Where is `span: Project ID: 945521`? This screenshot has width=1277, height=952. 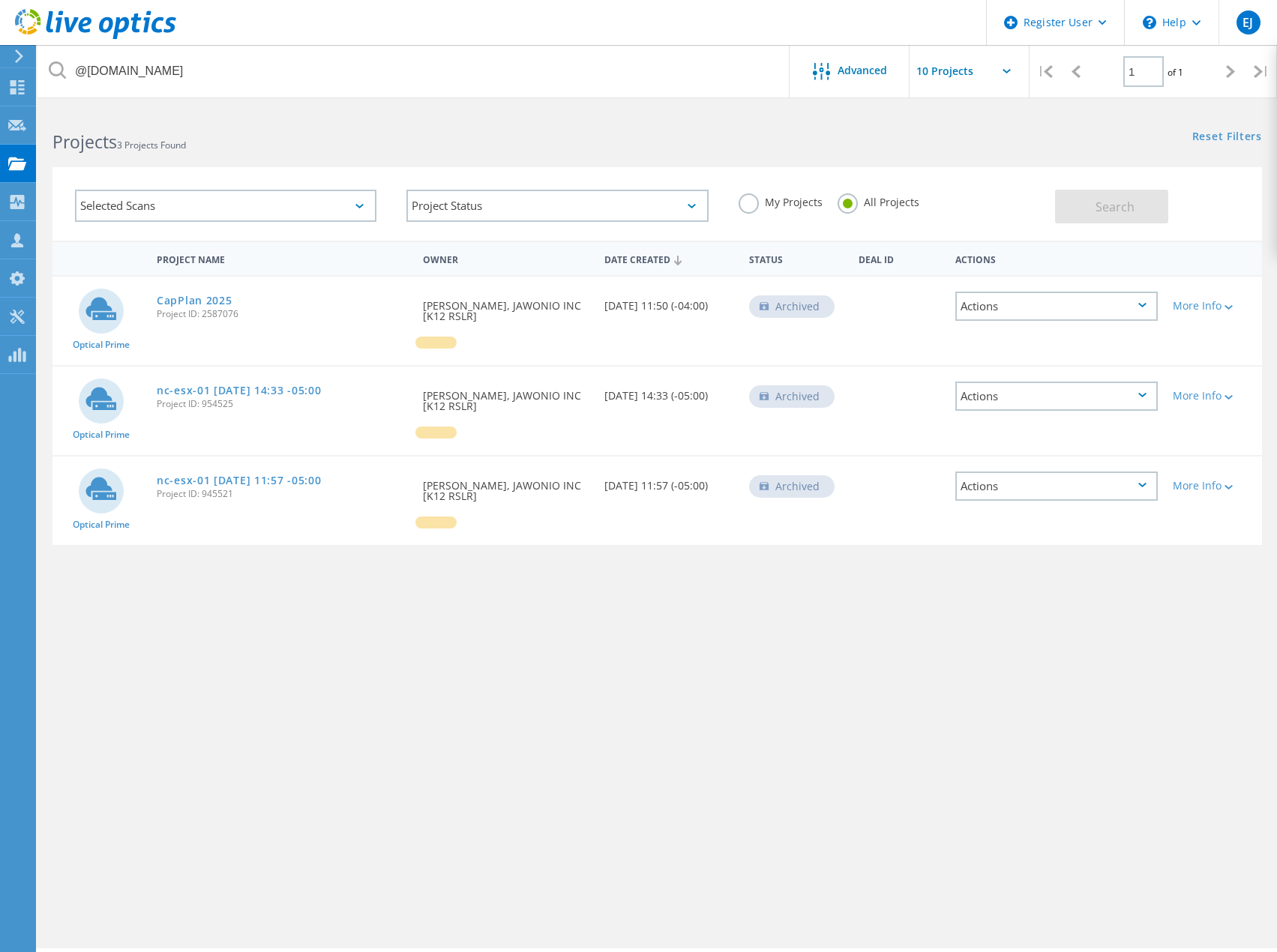 span: Project ID: 945521 is located at coordinates (282, 494).